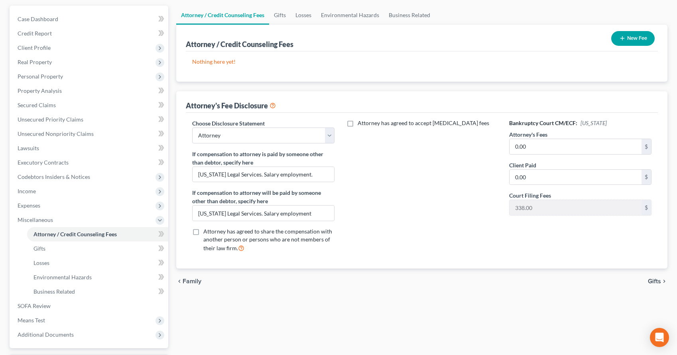 This screenshot has height=355, width=677. Describe the element at coordinates (231, 106) in the screenshot. I see `div: Attorney's Fee Disclosure` at that location.